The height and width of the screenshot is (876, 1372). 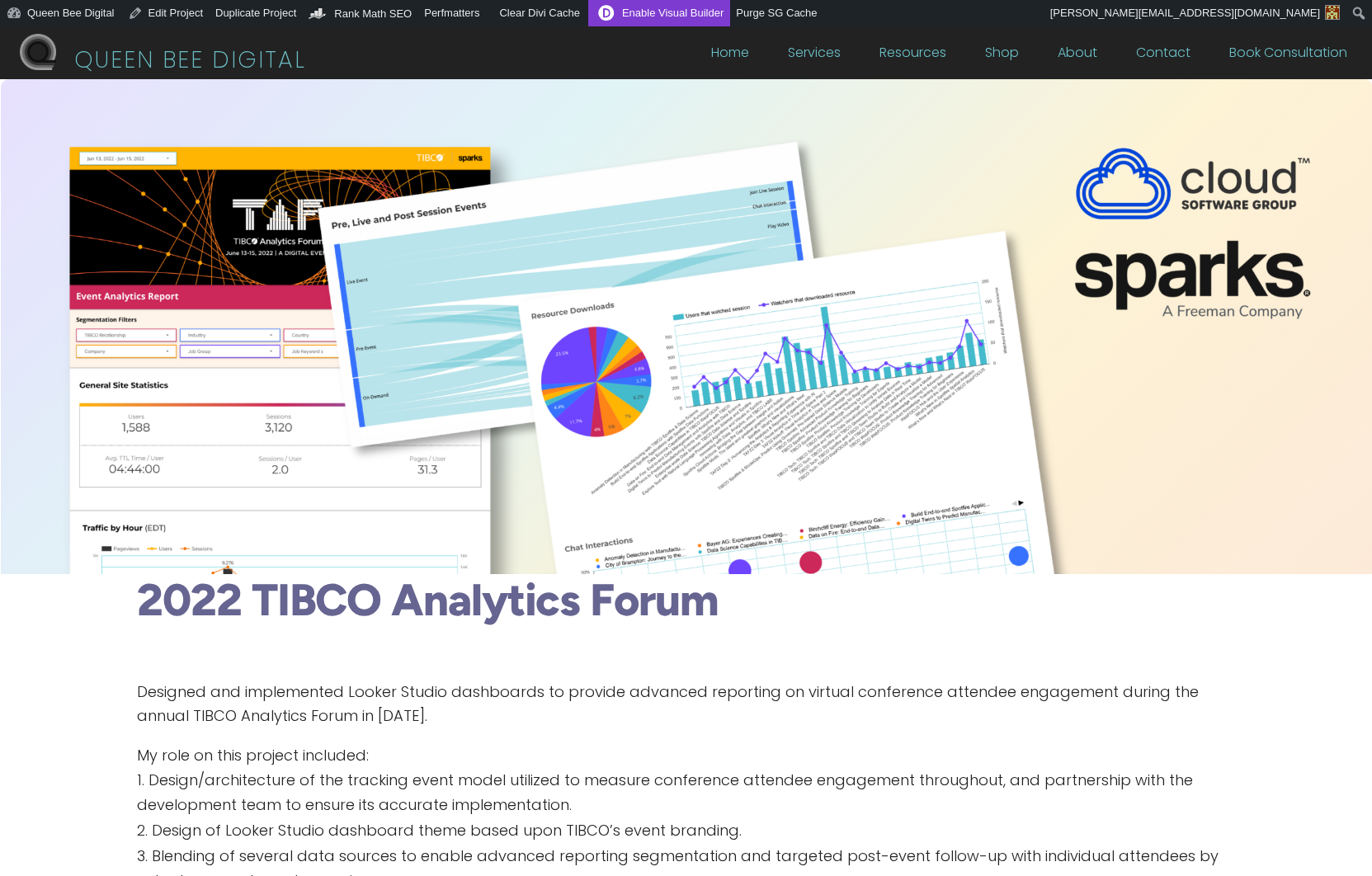 I want to click on a: Book Consultation, so click(x=1288, y=56).